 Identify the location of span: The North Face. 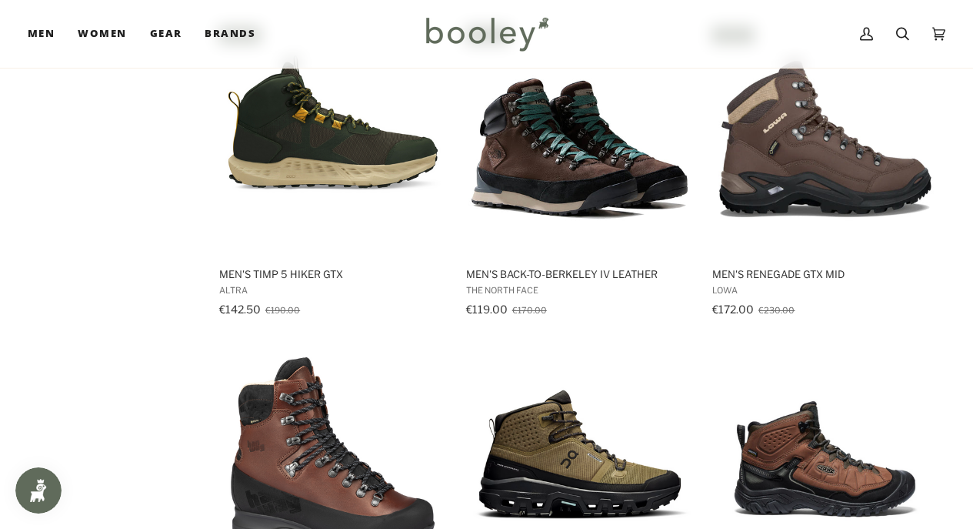
(579, 290).